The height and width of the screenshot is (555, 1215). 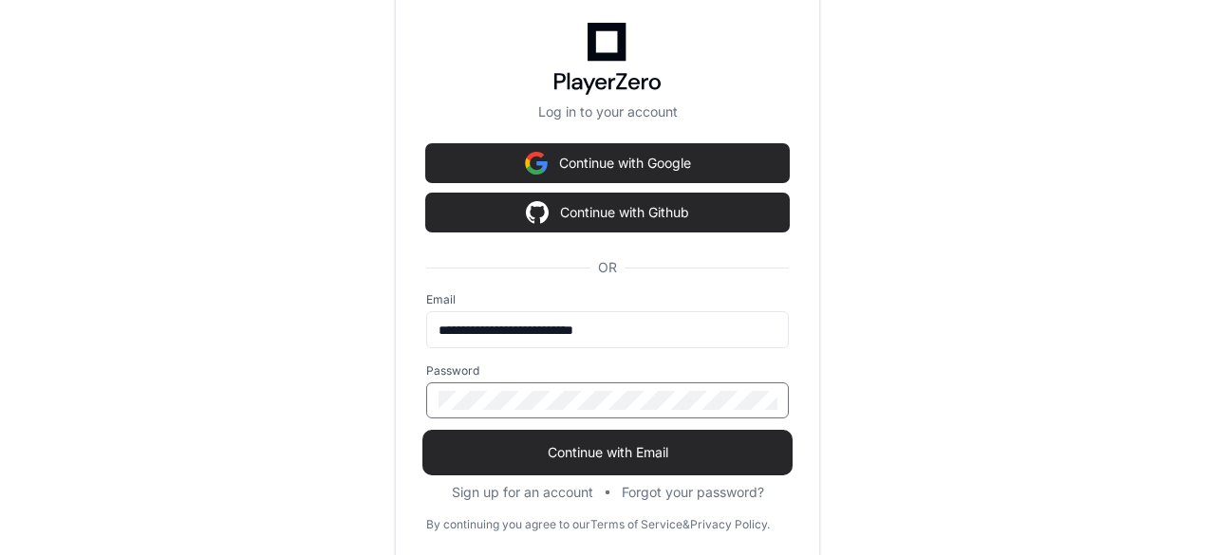 I want to click on span: Continue with Email, so click(x=607, y=453).